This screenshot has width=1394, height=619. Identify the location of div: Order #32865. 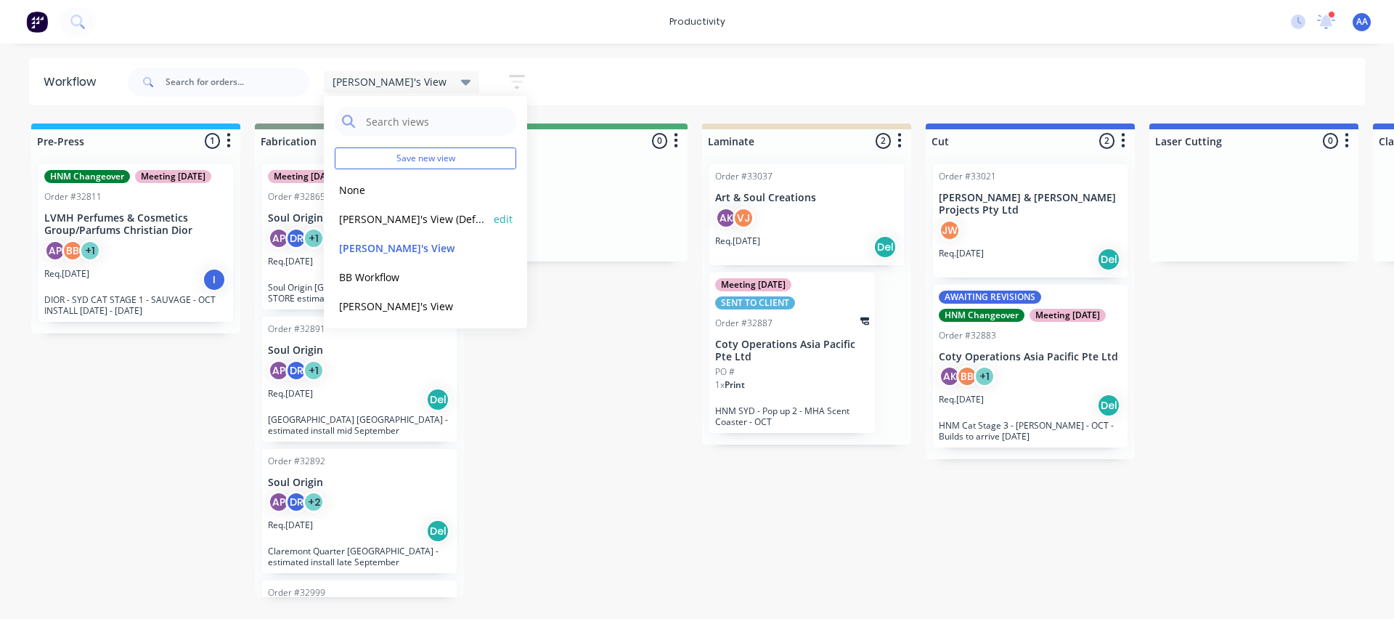
(296, 197).